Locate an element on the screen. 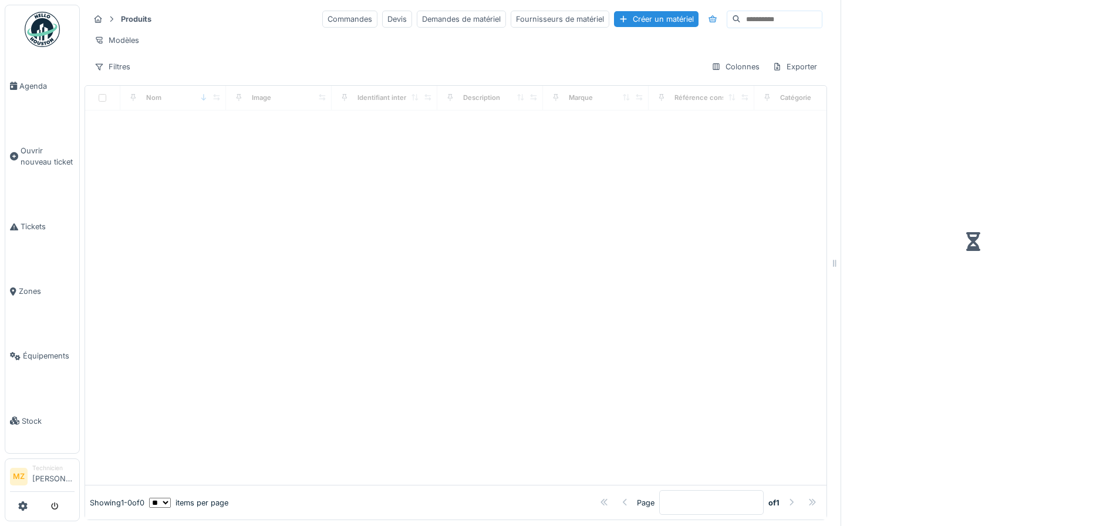  li: MZ is located at coordinates (19, 476).